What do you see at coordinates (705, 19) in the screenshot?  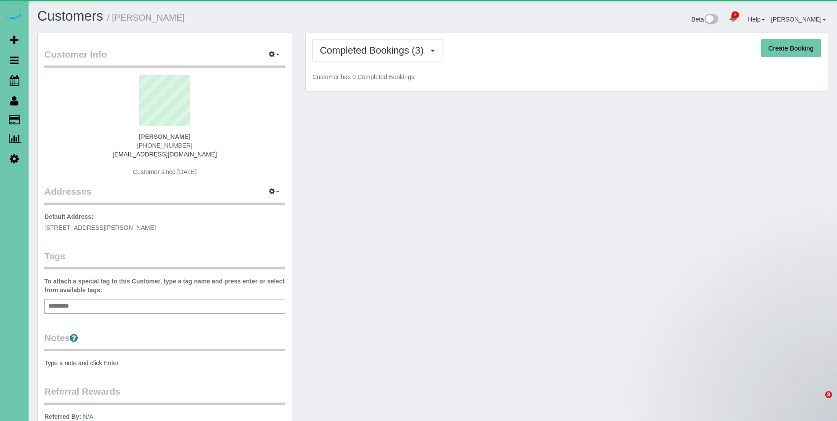 I see `a: Beta` at bounding box center [705, 19].